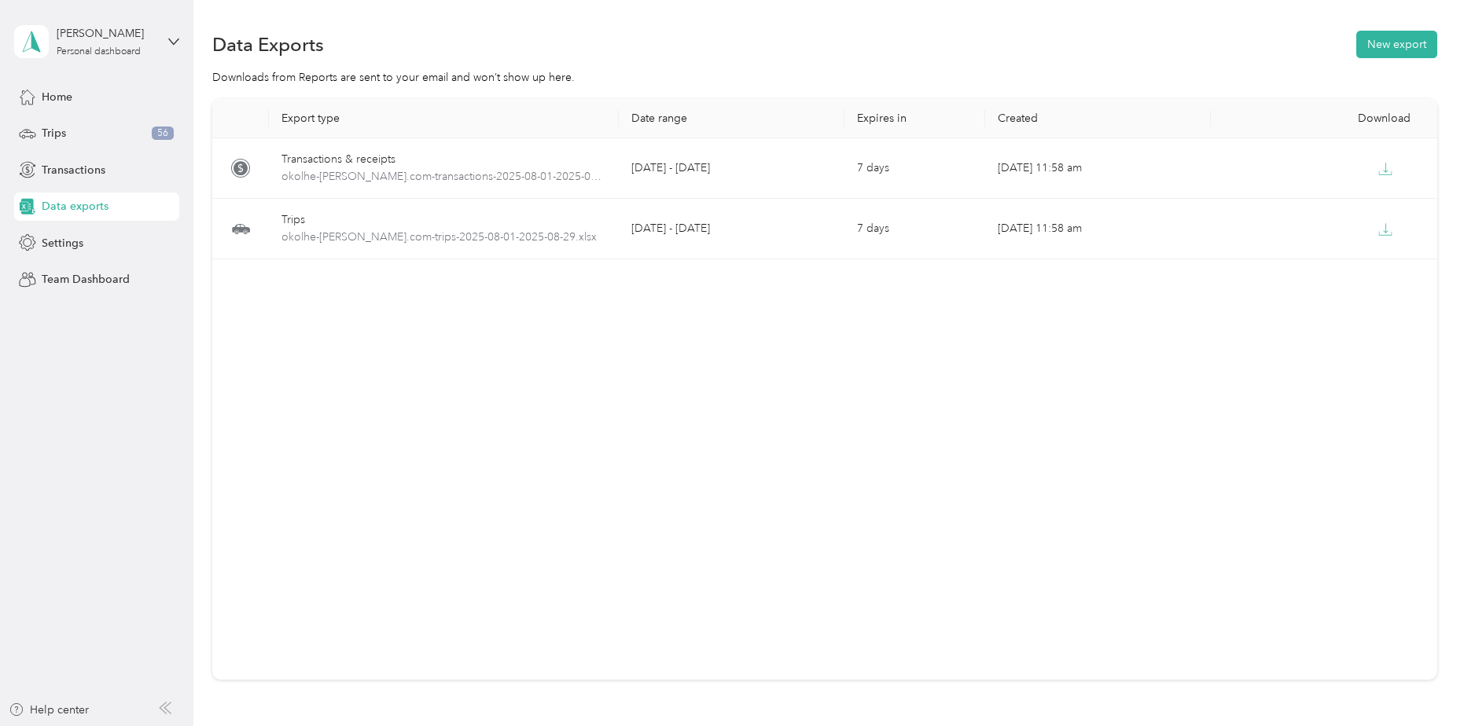 This screenshot has height=726, width=1464. What do you see at coordinates (914, 119) in the screenshot?
I see `th: Expires in` at bounding box center [914, 119].